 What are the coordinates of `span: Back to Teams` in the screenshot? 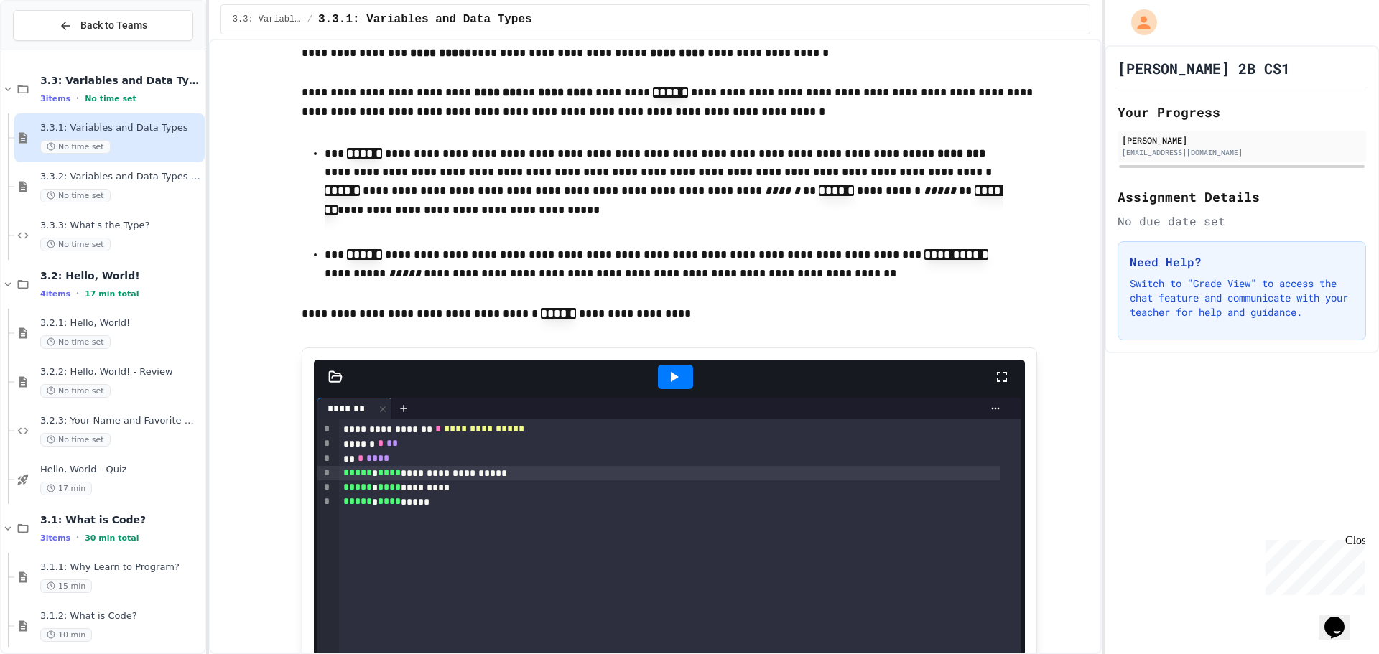 It's located at (113, 25).